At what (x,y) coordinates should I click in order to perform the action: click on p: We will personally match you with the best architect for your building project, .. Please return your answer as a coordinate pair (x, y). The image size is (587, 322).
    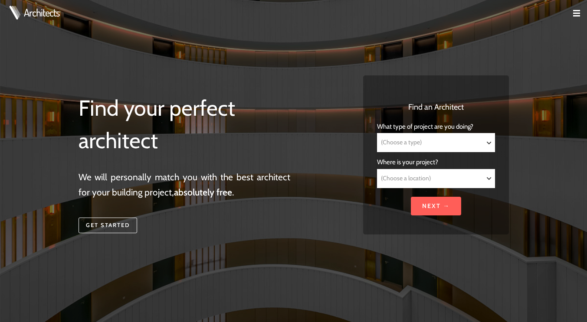
    Looking at the image, I should click on (184, 185).